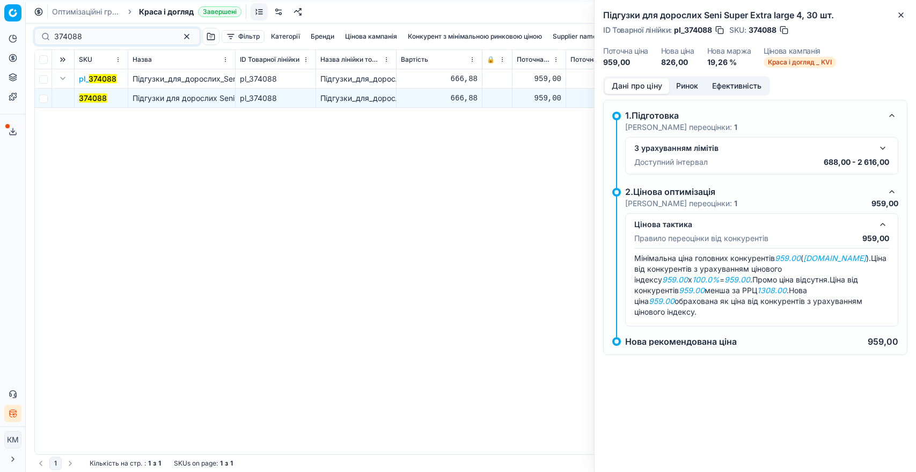 This screenshot has height=472, width=916. I want to click on button: Категорії, so click(286, 37).